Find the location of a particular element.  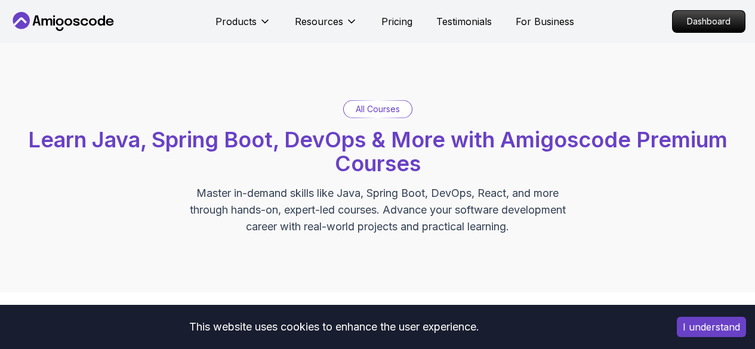

a: Pricing is located at coordinates (397, 21).